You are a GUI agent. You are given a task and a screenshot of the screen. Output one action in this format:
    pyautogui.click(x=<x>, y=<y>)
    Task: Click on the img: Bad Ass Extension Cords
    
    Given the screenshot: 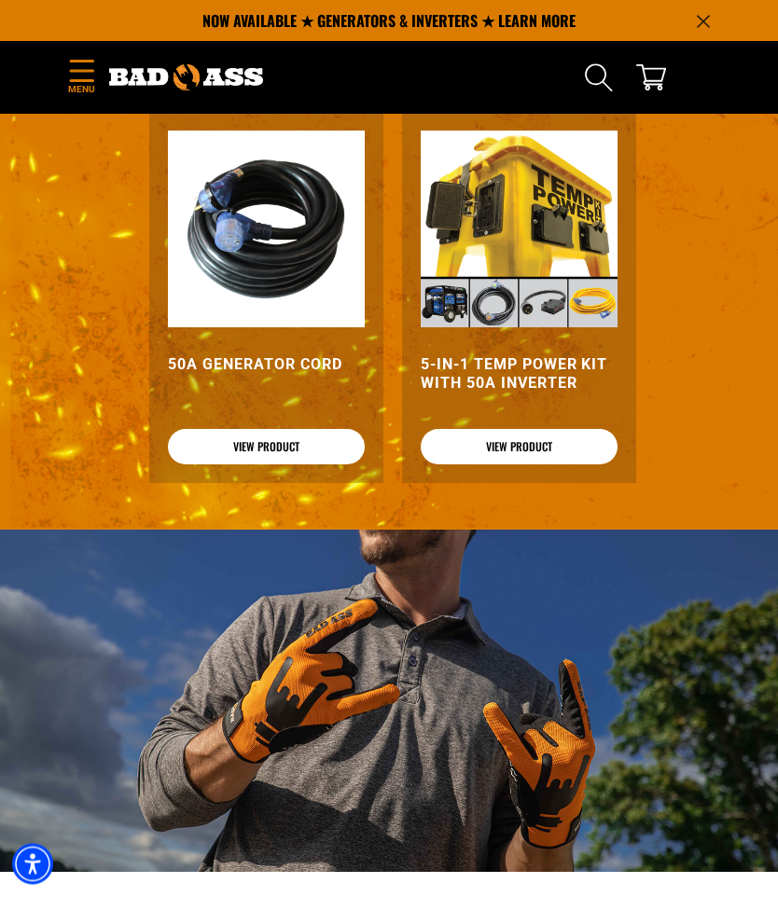 What is the action you would take?
    pyautogui.click(x=186, y=77)
    